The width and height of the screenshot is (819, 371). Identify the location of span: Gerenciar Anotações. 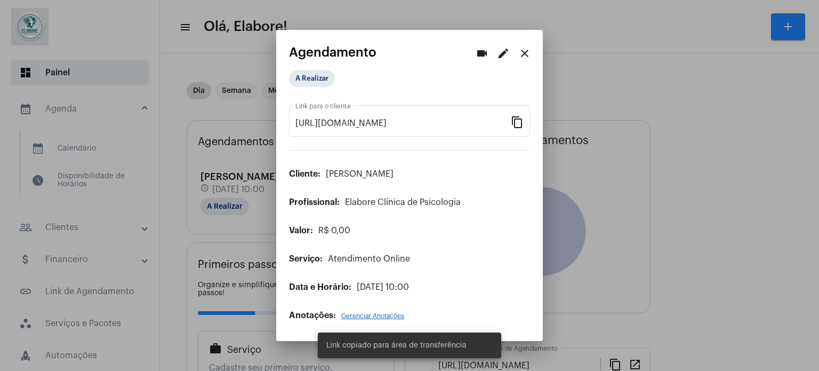
(373, 316).